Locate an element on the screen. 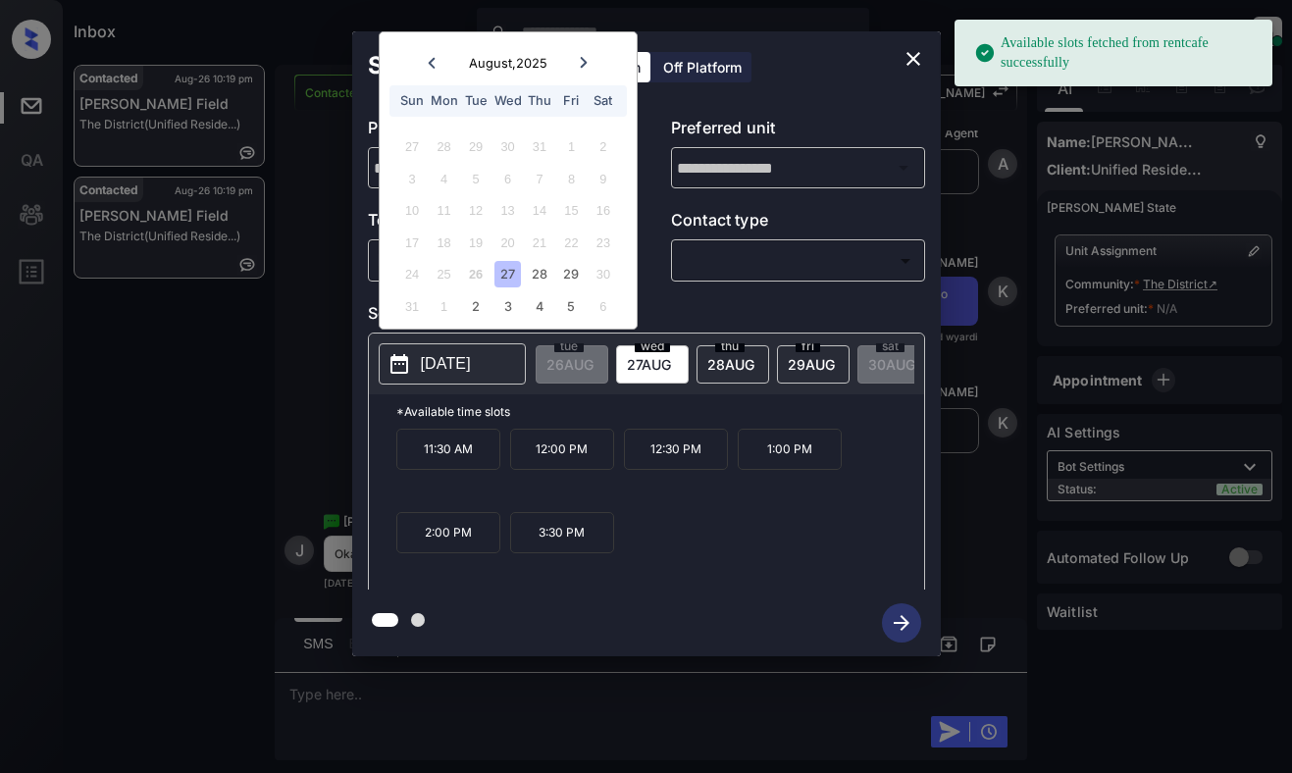 This screenshot has height=773, width=1292. button: close is located at coordinates (913, 59).